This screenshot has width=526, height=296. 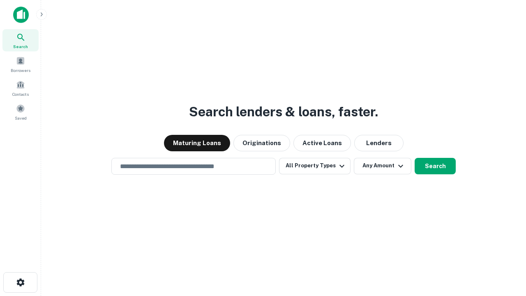 I want to click on h3: Search lenders & loans, faster., so click(x=283, y=112).